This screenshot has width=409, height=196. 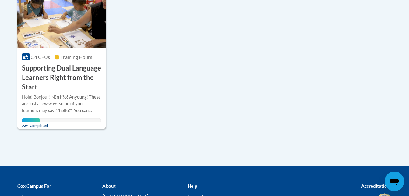 I want to click on div: Hola! Bonjour! N?n h?o! Anyoung! These are just a few ways some of your learners may say ""hello...., so click(x=62, y=104).